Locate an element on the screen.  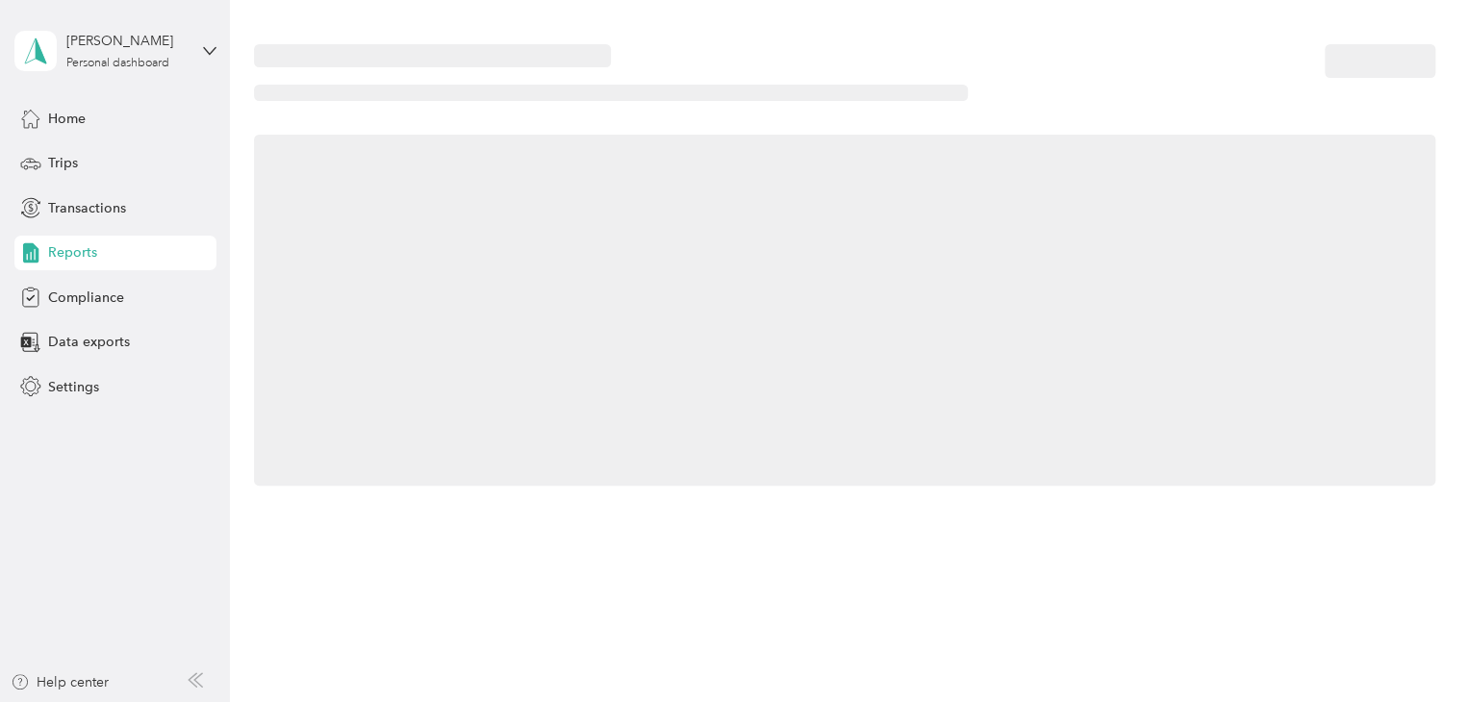
span: Home is located at coordinates (66, 118).